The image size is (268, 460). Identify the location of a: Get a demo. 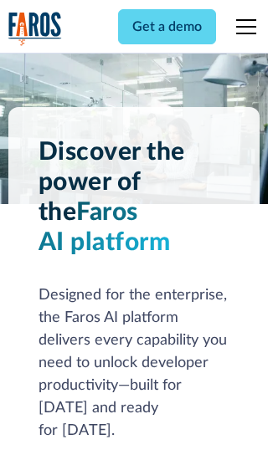
(166, 27).